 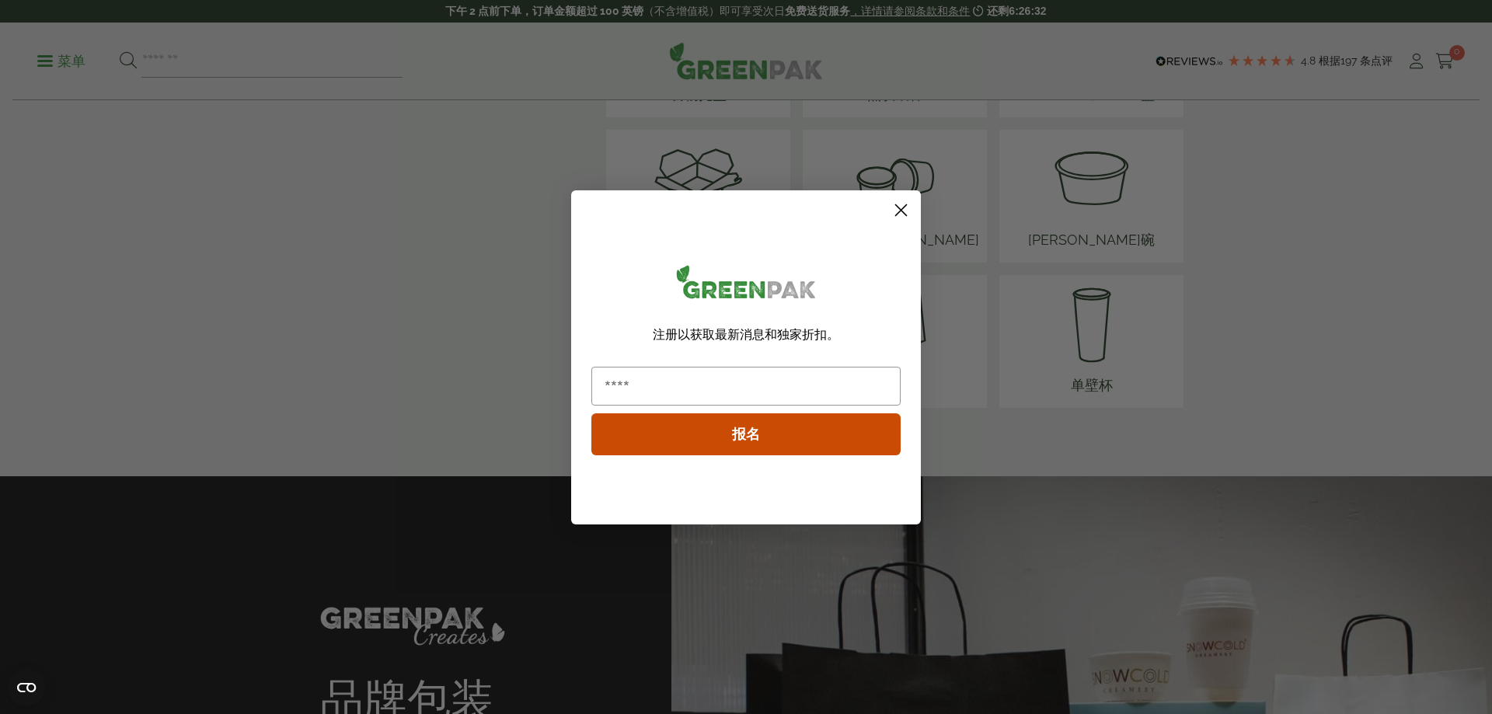 What do you see at coordinates (26, 688) in the screenshot?
I see `button: 打开 CMP 小部件` at bounding box center [26, 688].